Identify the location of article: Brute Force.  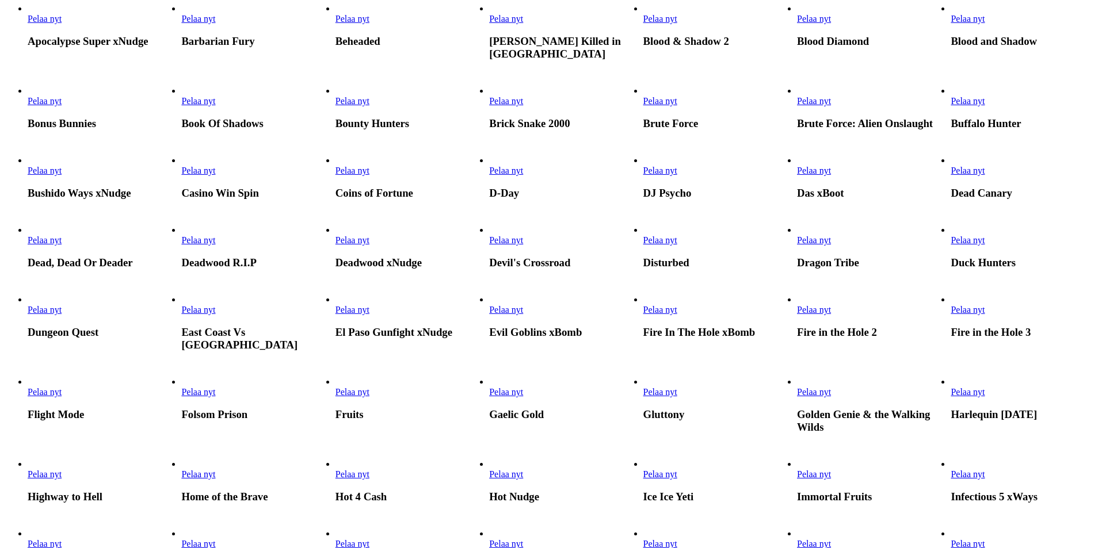
(716, 108).